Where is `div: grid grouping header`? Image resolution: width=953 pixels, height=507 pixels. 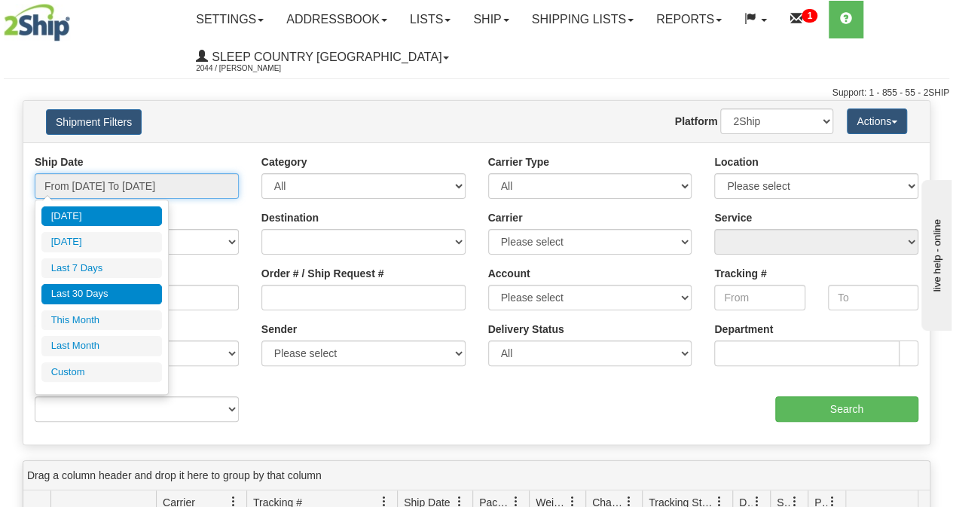 div: grid grouping header is located at coordinates (476, 476).